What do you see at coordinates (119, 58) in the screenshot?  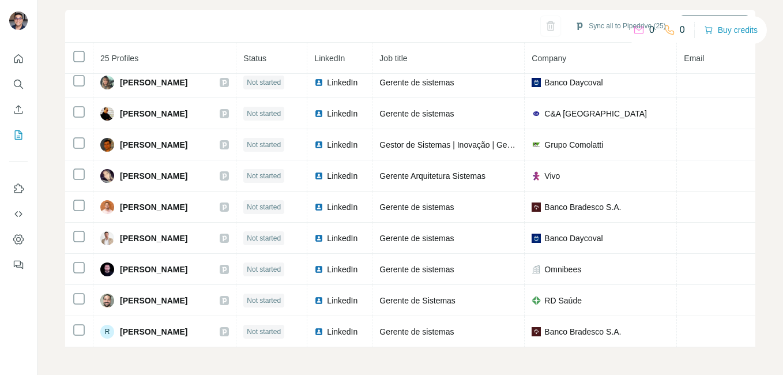 I see `span: 25 Profiles` at bounding box center [119, 58].